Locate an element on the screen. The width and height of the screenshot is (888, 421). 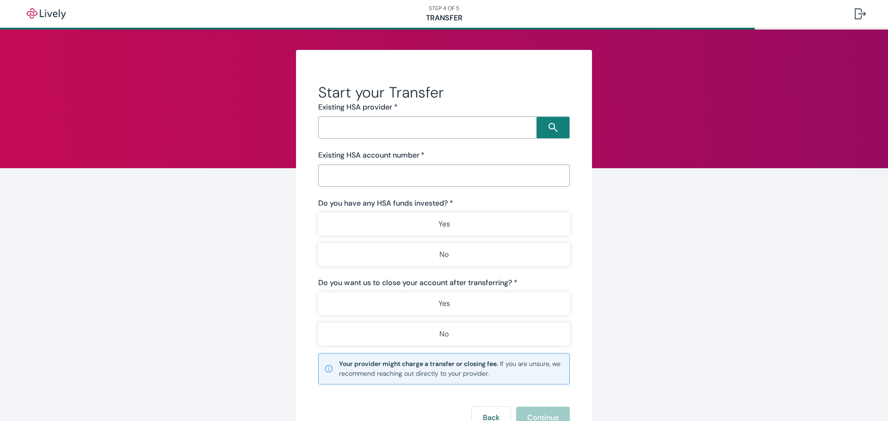
label: Existing HSA provider * is located at coordinates (358, 107).